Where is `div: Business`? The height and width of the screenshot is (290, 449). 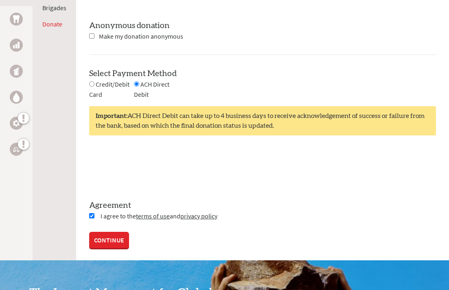
div: Business is located at coordinates (16, 45).